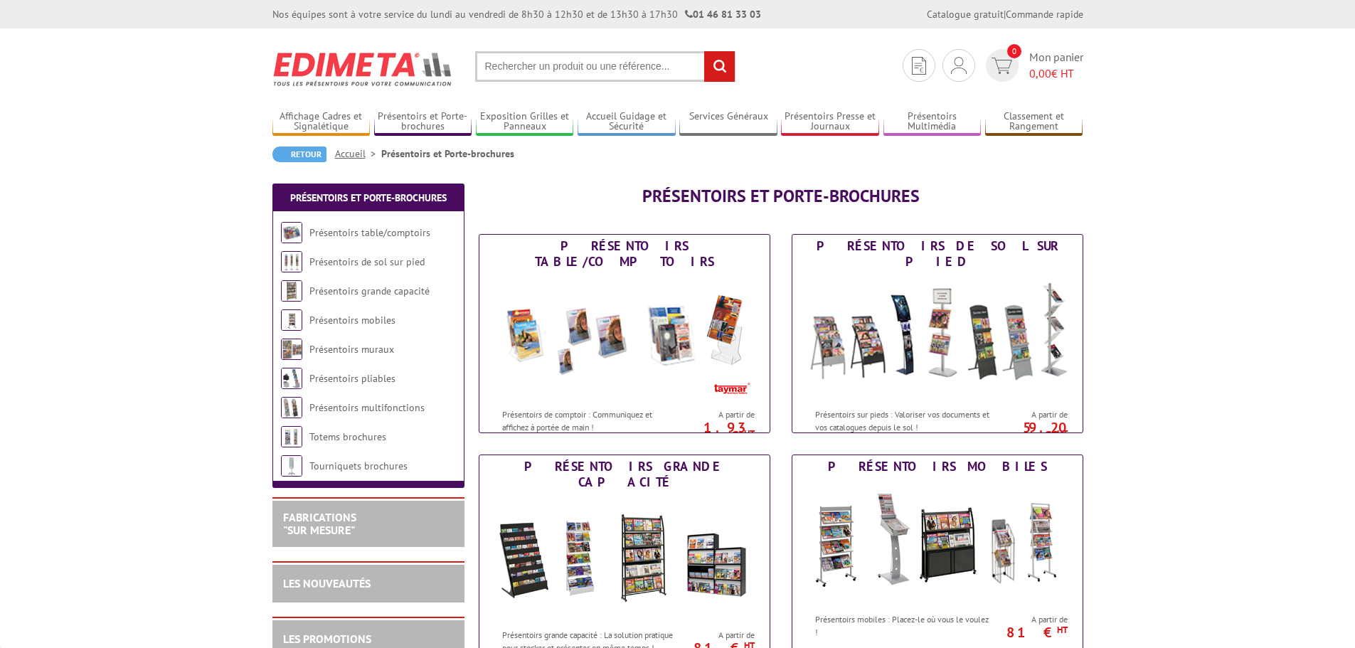 This screenshot has width=1355, height=648. I want to click on a: Présentoirs Multimédia, so click(932, 122).